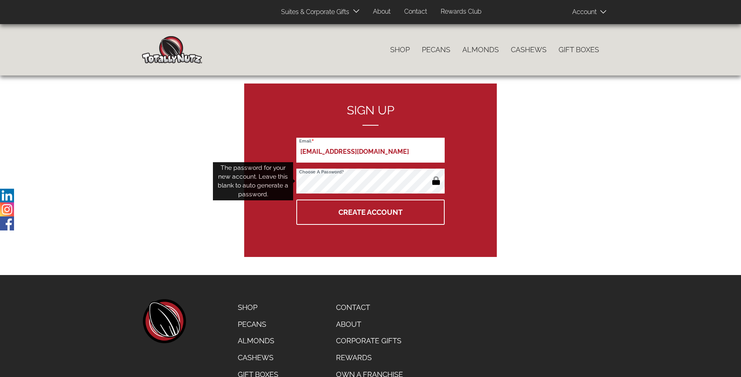  I want to click on input: Email, so click(371, 150).